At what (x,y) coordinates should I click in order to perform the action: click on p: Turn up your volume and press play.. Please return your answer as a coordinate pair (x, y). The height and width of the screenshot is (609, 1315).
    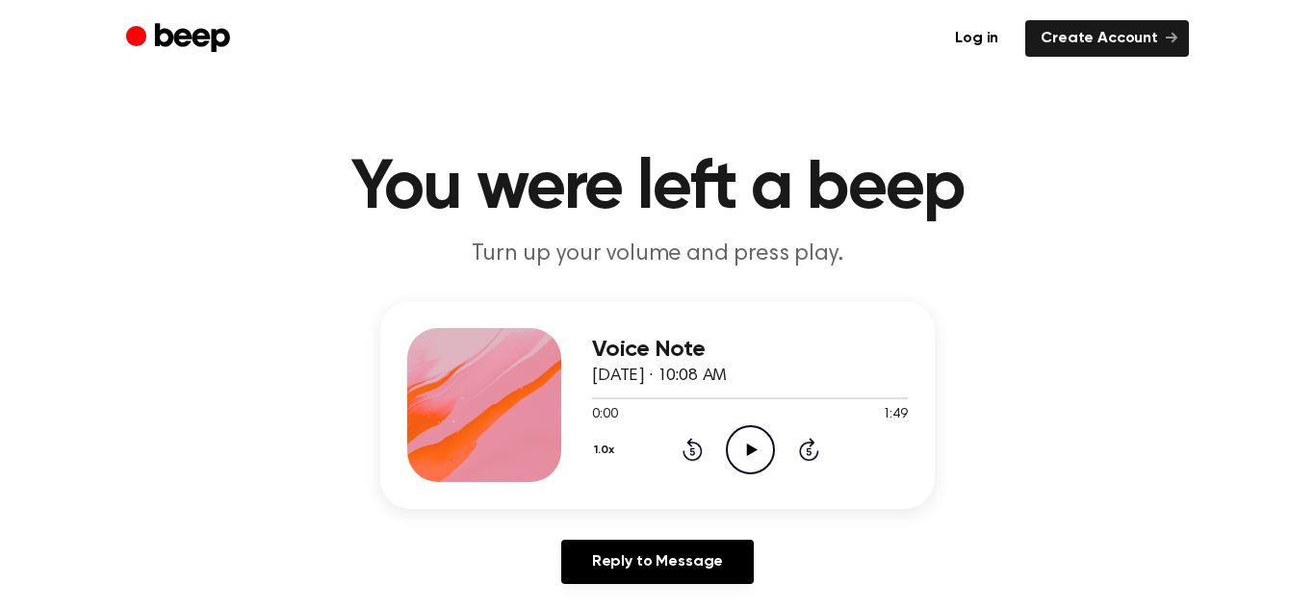
    Looking at the image, I should click on (657, 254).